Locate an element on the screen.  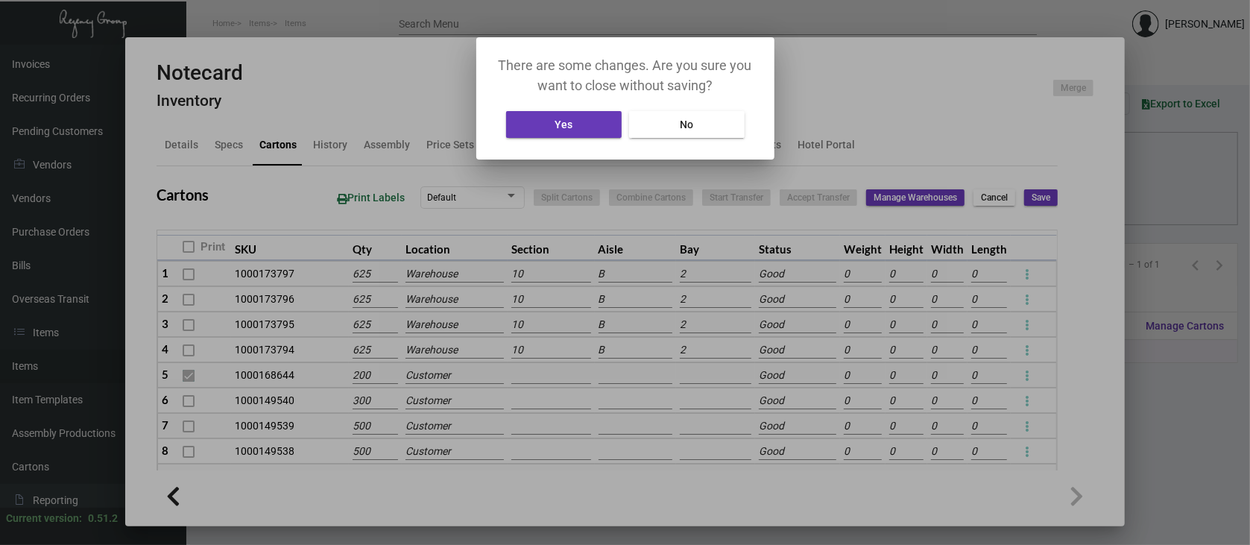
div: Current version: is located at coordinates (44, 518).